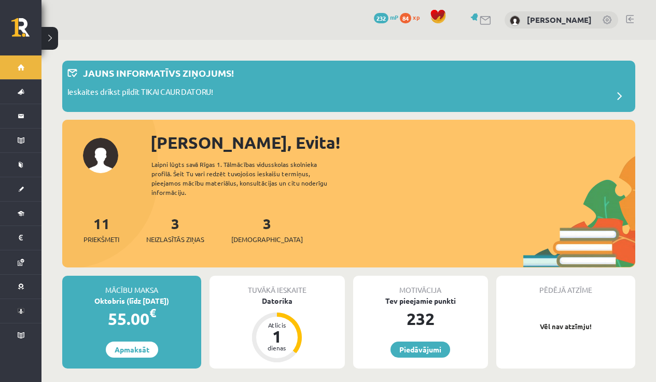 Image resolution: width=656 pixels, height=382 pixels. What do you see at coordinates (420, 286) in the screenshot?
I see `div: Motivācija` at bounding box center [420, 286].